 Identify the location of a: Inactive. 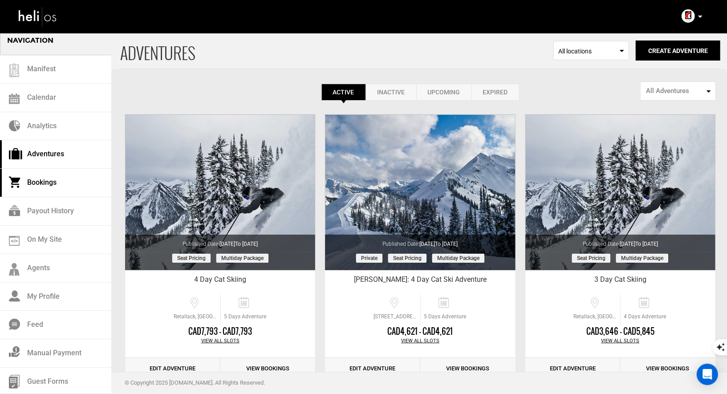
(391, 92).